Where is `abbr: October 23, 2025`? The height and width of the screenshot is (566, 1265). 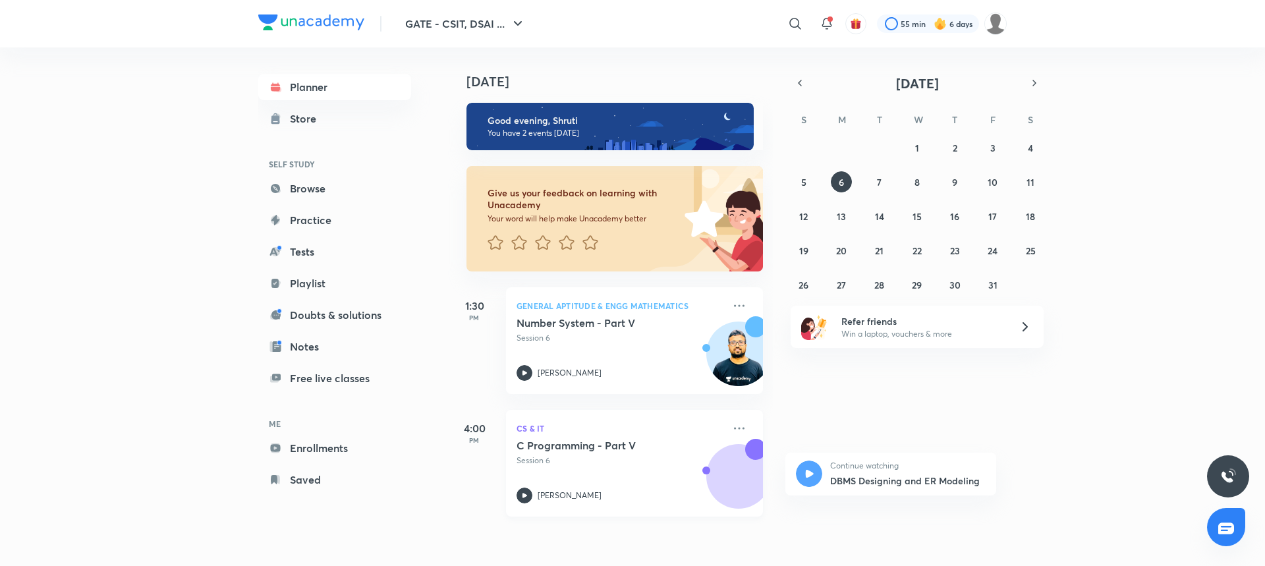
abbr: October 23, 2025 is located at coordinates (955, 250).